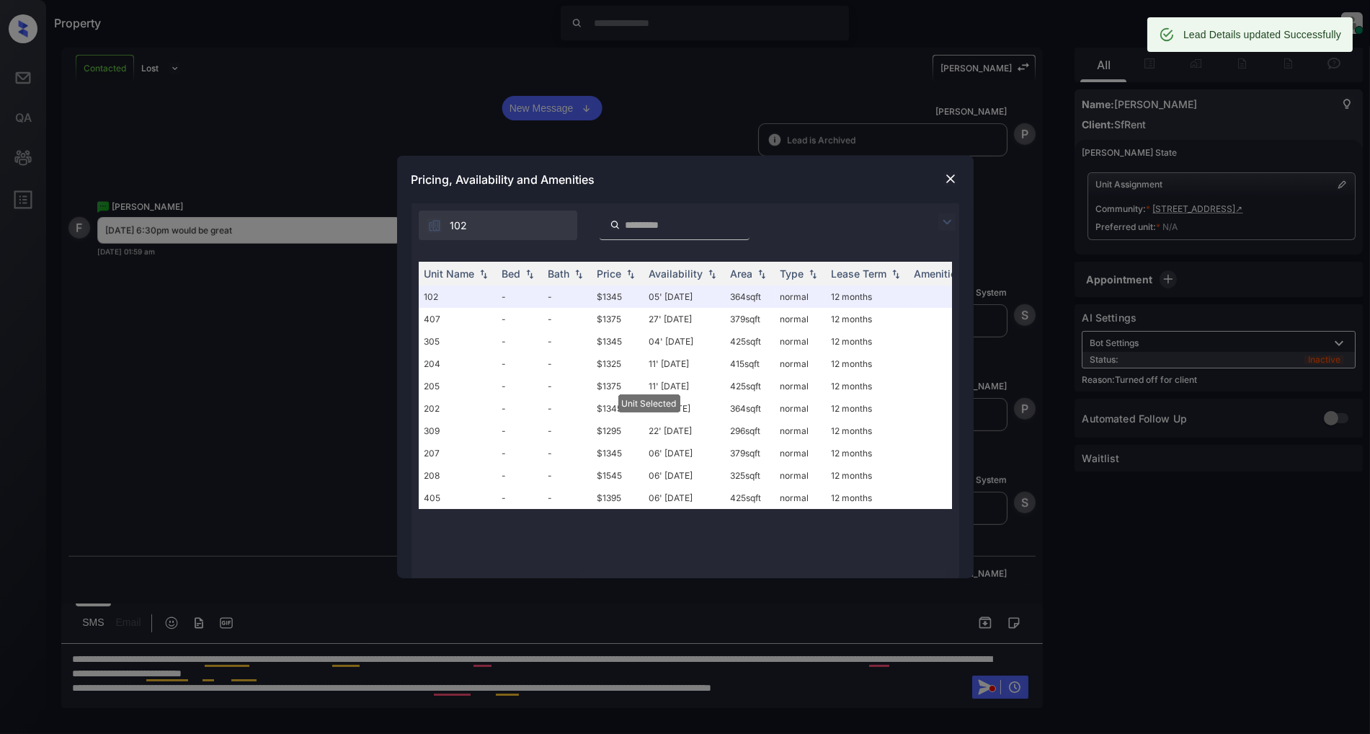 This screenshot has width=1370, height=734. What do you see at coordinates (742, 273) in the screenshot?
I see `div: Area` at bounding box center [742, 273].